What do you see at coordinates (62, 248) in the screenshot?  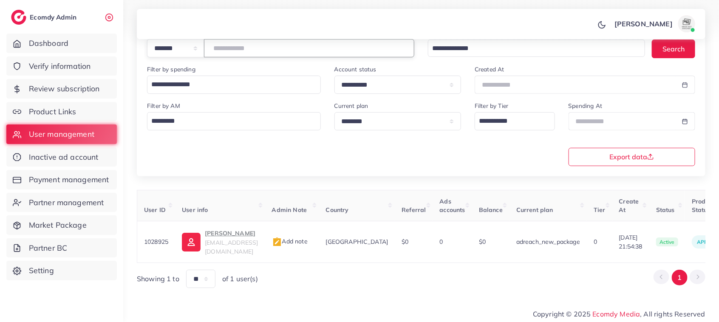 I see `a: Partner BC` at bounding box center [62, 248].